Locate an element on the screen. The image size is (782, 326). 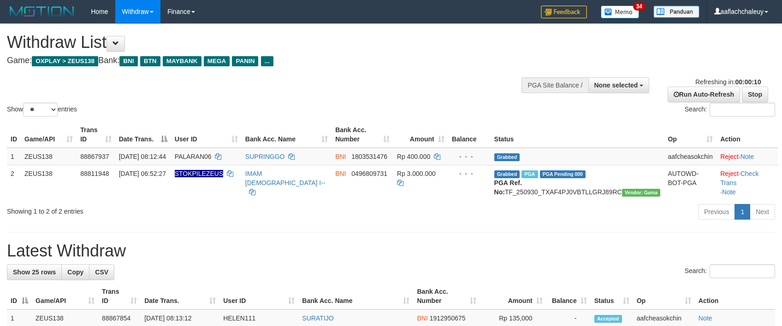
span: Marked by aafsreyleap is located at coordinates (529, 174).